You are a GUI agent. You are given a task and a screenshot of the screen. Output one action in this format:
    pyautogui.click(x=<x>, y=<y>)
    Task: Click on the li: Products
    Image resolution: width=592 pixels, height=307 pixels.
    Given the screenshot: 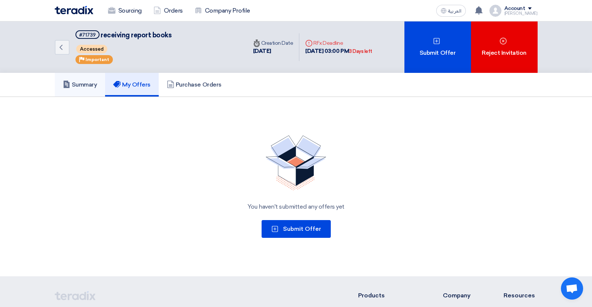 What is the action you would take?
    pyautogui.click(x=389, y=296)
    